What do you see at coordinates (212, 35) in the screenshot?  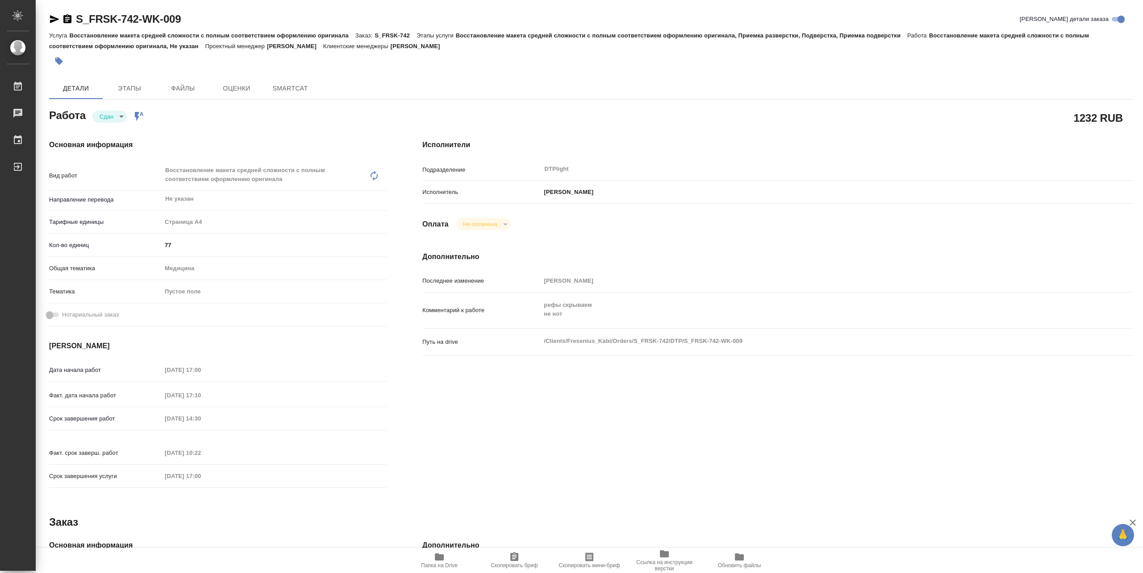 I see `p: Восстановление макета средней сложности с полным соответствием оформлению оригинала` at bounding box center [212, 35].